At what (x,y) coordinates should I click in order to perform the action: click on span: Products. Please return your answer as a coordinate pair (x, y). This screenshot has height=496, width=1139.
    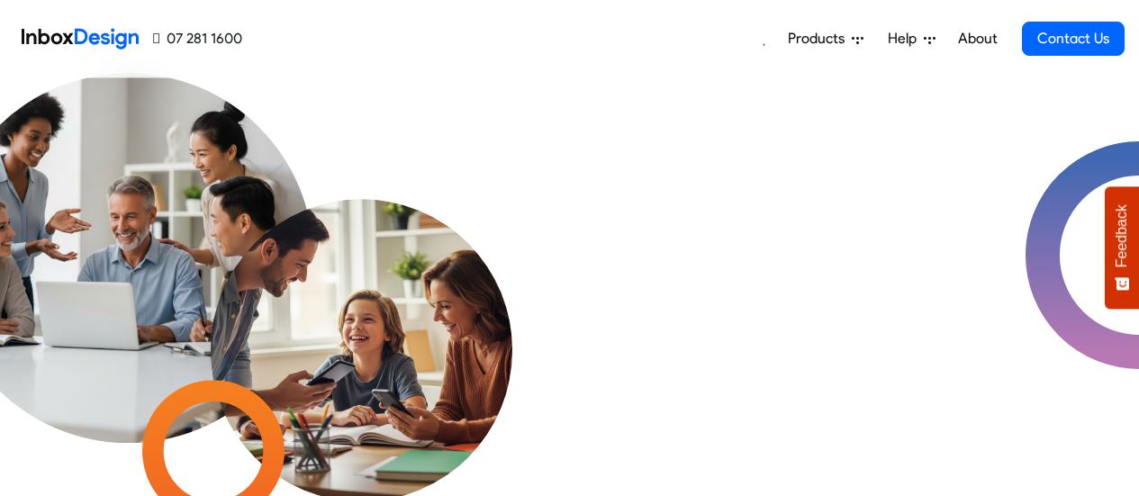
    Looking at the image, I should click on (819, 39).